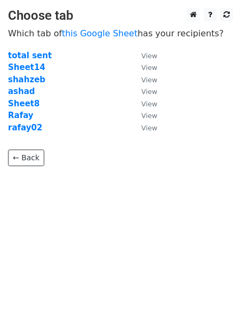  What do you see at coordinates (121, 15) in the screenshot?
I see `h3: Choose tab` at bounding box center [121, 15].